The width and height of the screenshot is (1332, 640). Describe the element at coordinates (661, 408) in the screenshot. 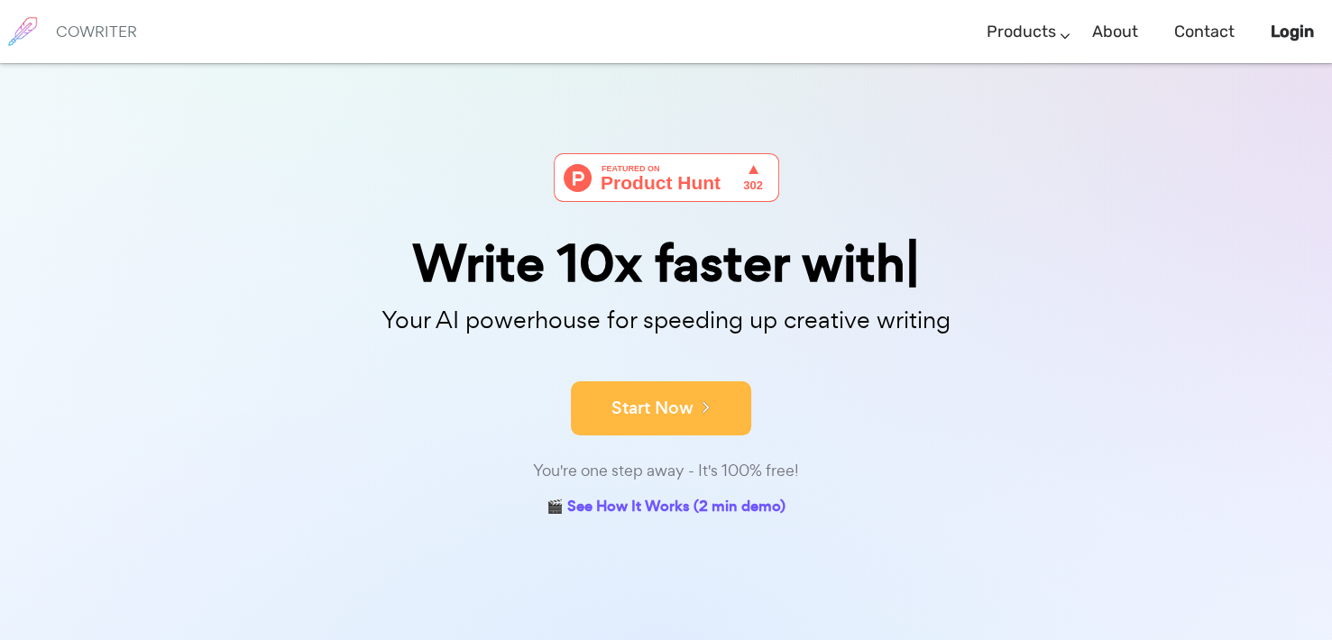

I see `button: Start Now` at that location.